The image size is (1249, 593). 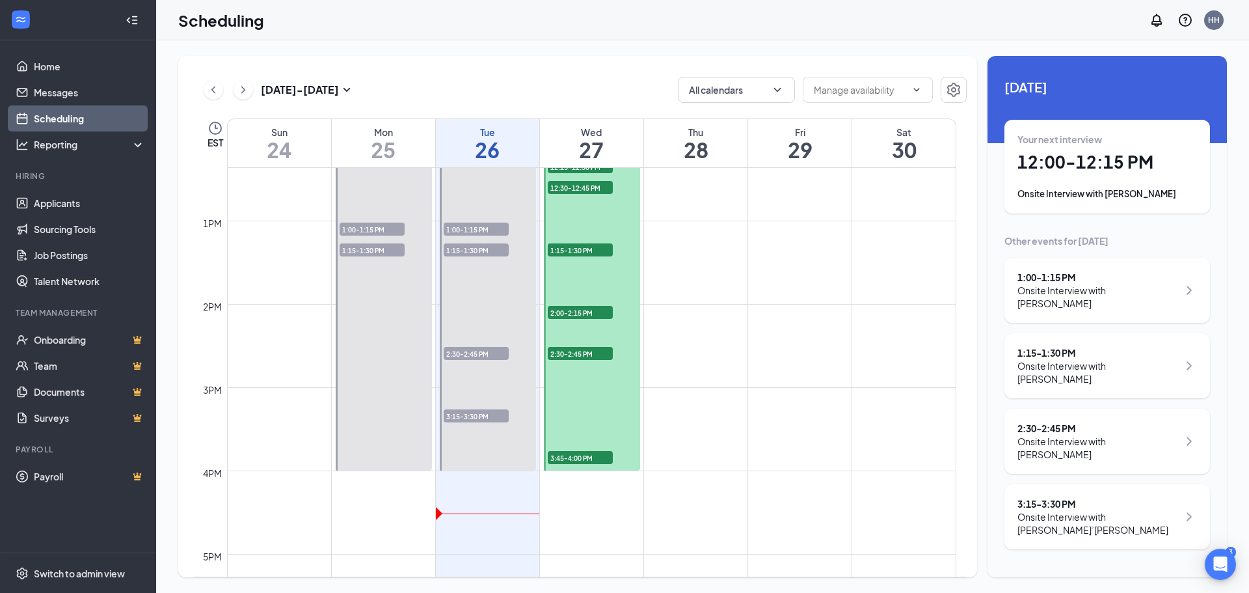 What do you see at coordinates (89, 340) in the screenshot?
I see `a: OnboardingCrown` at bounding box center [89, 340].